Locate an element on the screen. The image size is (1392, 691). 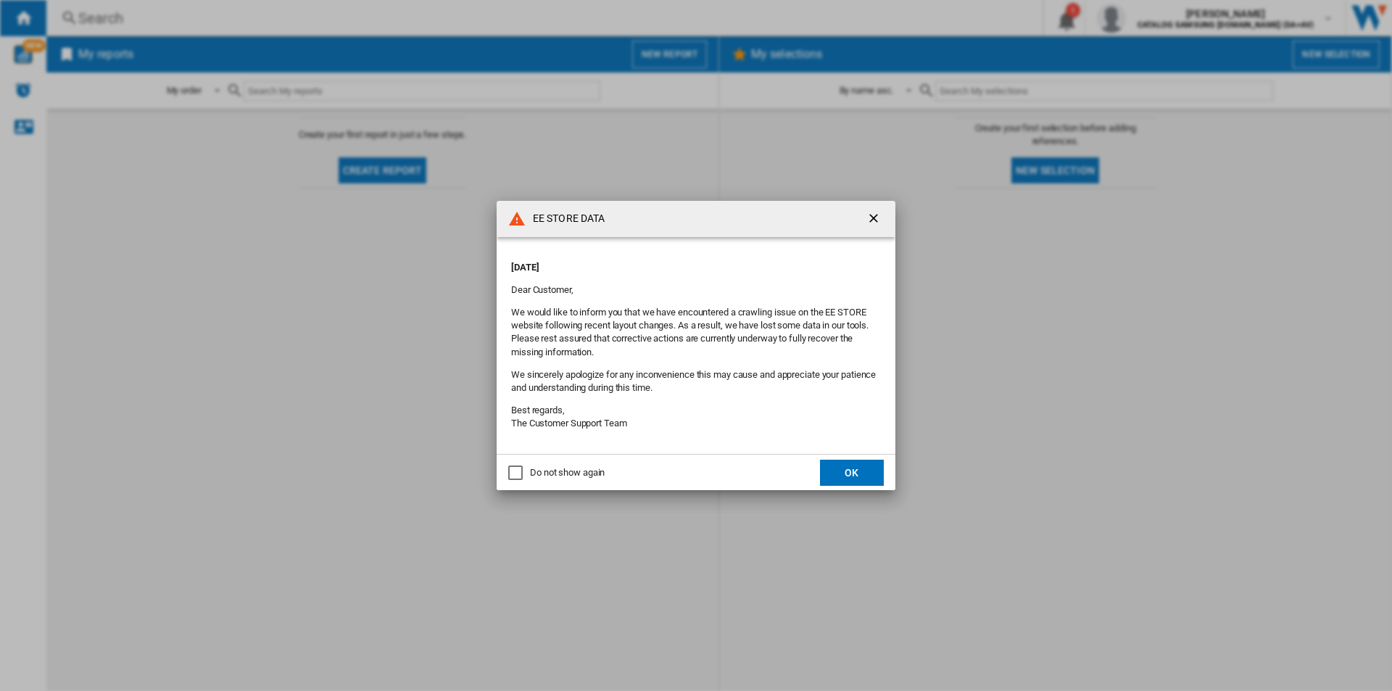
p: We sincerely apologize for any inconvenience this may cause and appreciate your patience and unde... is located at coordinates (696, 381).